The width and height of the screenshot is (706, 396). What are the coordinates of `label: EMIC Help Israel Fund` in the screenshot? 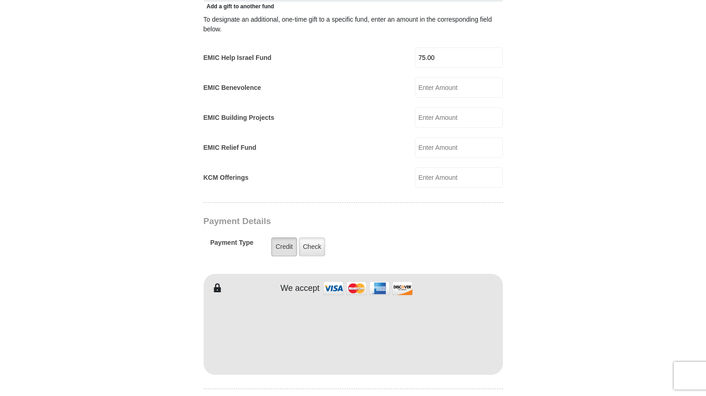 It's located at (238, 58).